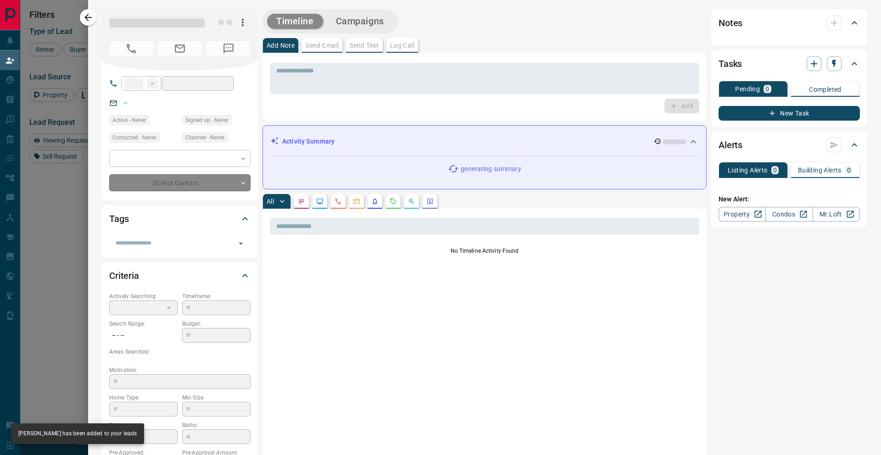  What do you see at coordinates (742, 214) in the screenshot?
I see `a: Property` at bounding box center [742, 214].